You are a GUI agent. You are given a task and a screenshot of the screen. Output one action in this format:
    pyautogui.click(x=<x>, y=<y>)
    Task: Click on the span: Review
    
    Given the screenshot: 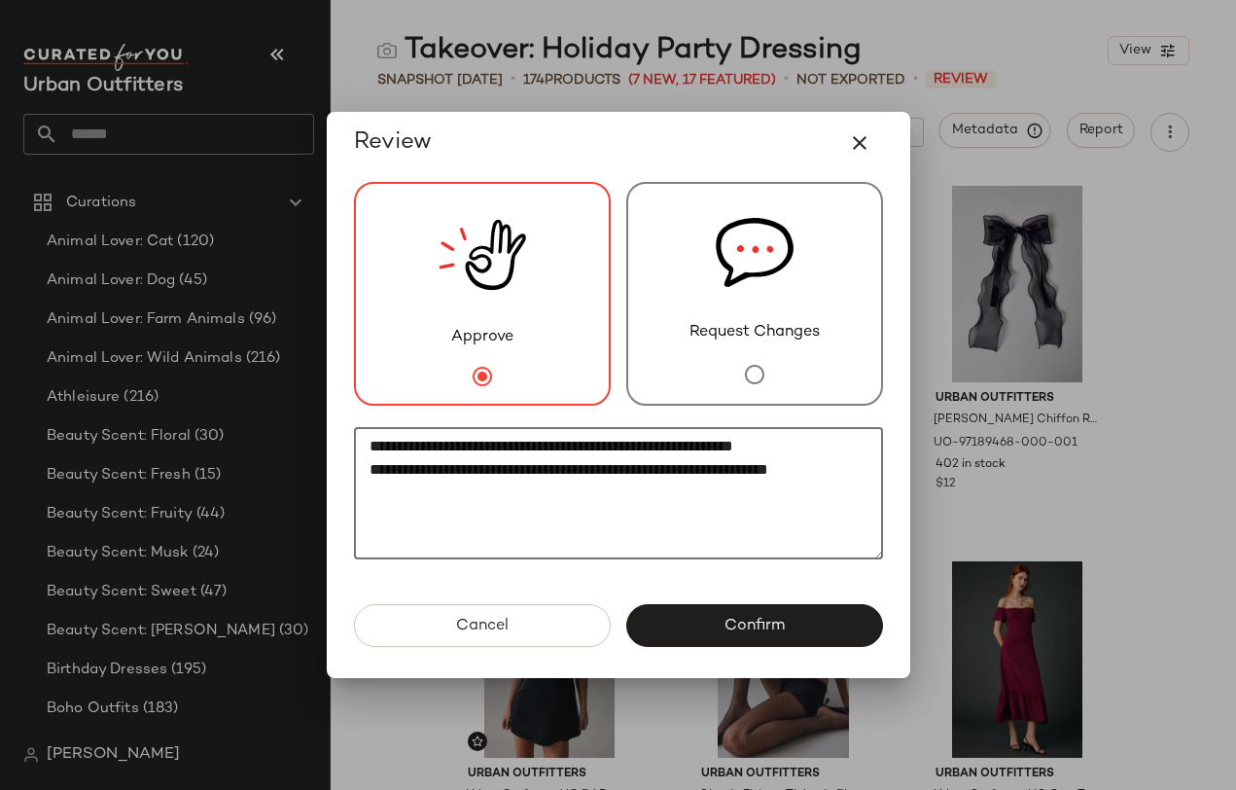 What is the action you would take?
    pyautogui.click(x=393, y=143)
    